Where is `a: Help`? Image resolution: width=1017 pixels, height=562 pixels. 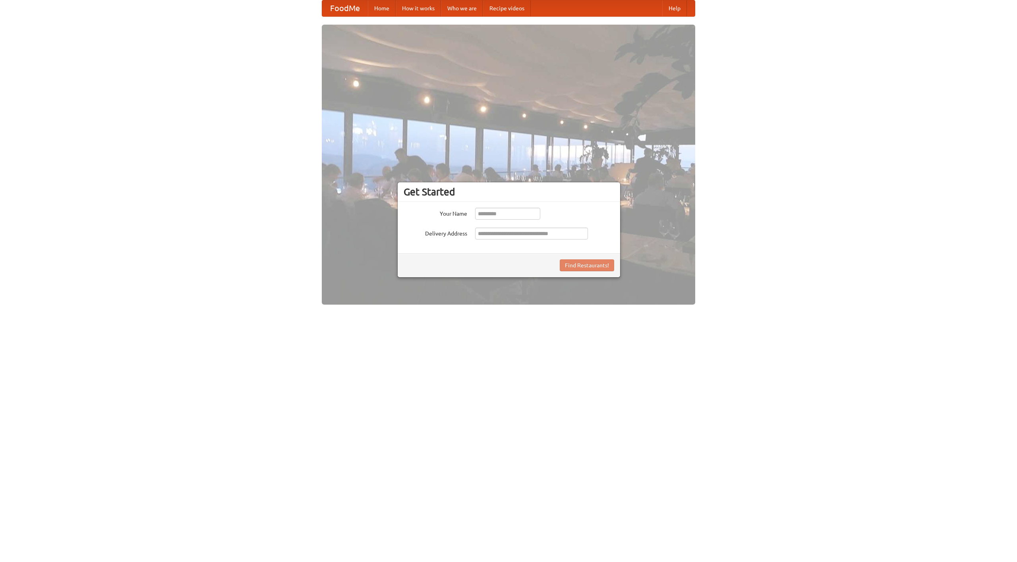
a: Help is located at coordinates (674, 8).